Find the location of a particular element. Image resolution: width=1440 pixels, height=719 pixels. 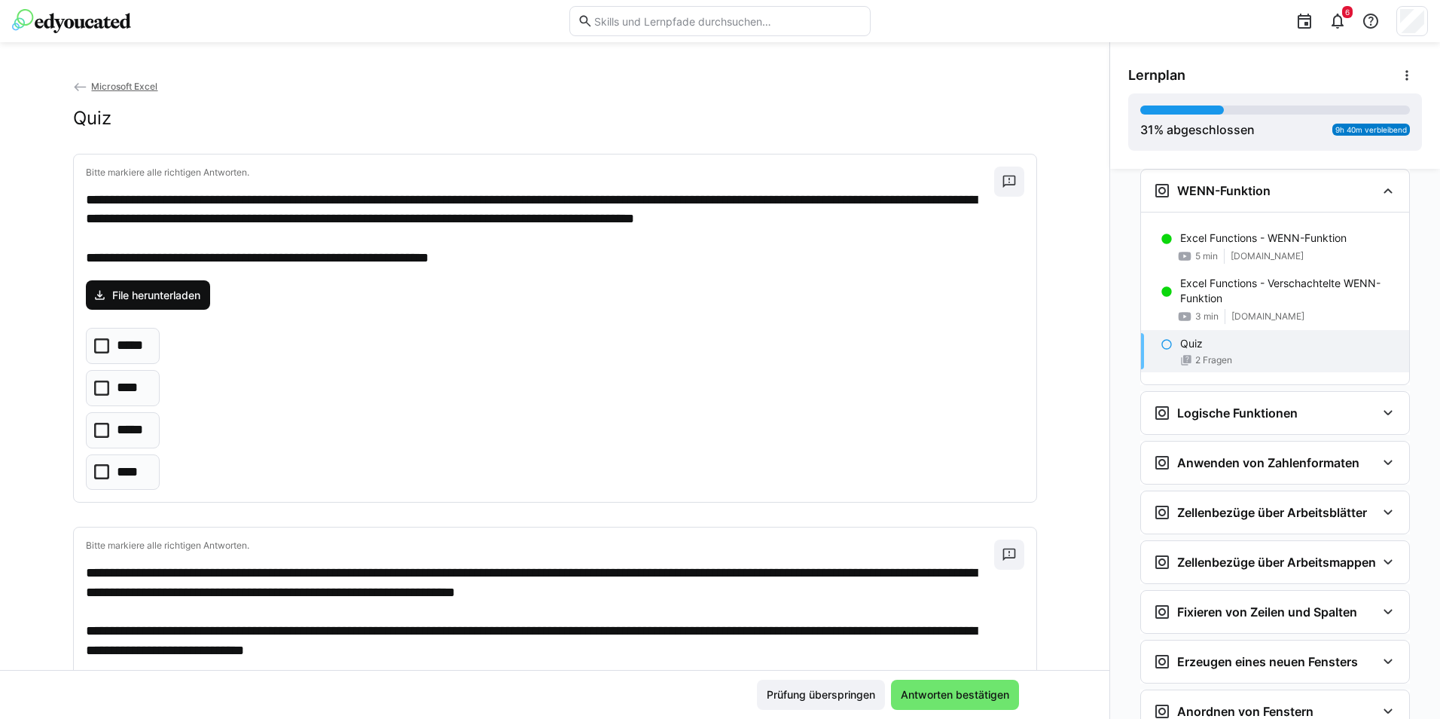

h3: Logische Funktionen is located at coordinates (1238, 413).